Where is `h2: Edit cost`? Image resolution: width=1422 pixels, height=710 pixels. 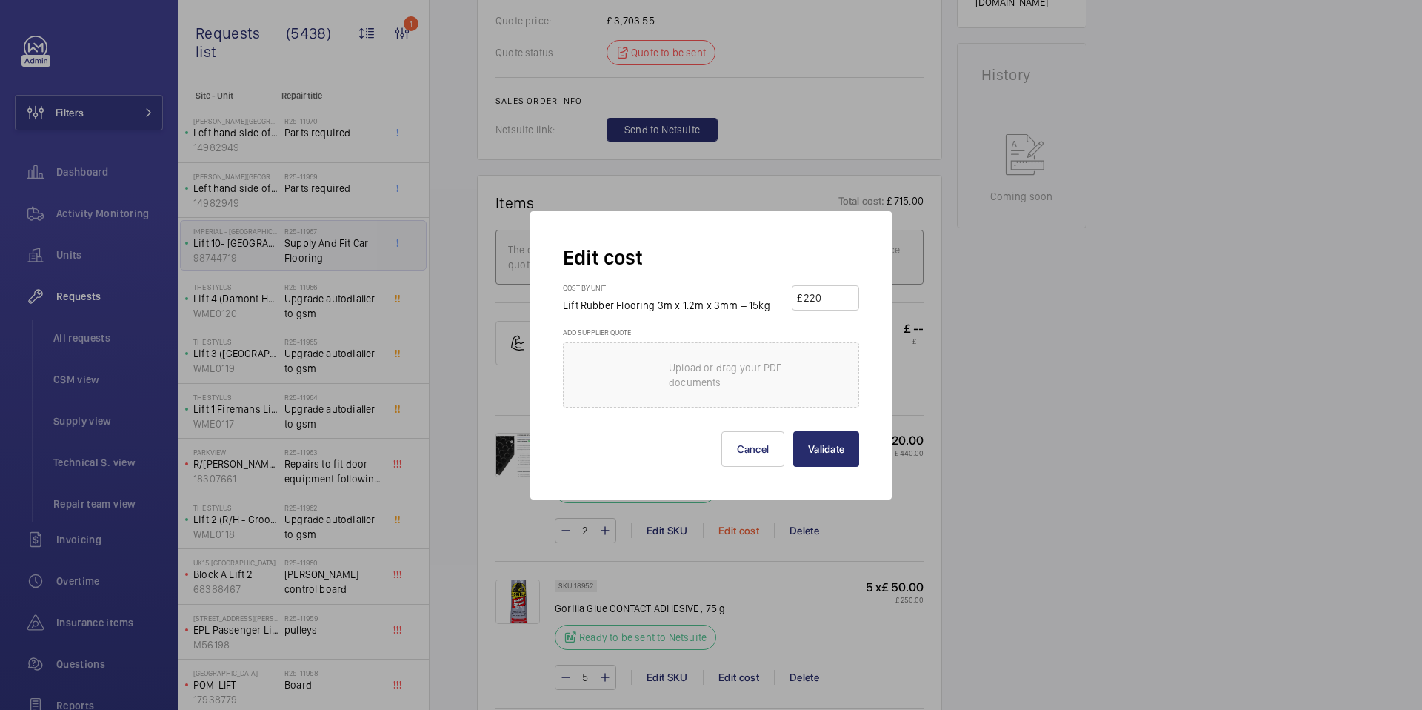 h2: Edit cost is located at coordinates (711, 257).